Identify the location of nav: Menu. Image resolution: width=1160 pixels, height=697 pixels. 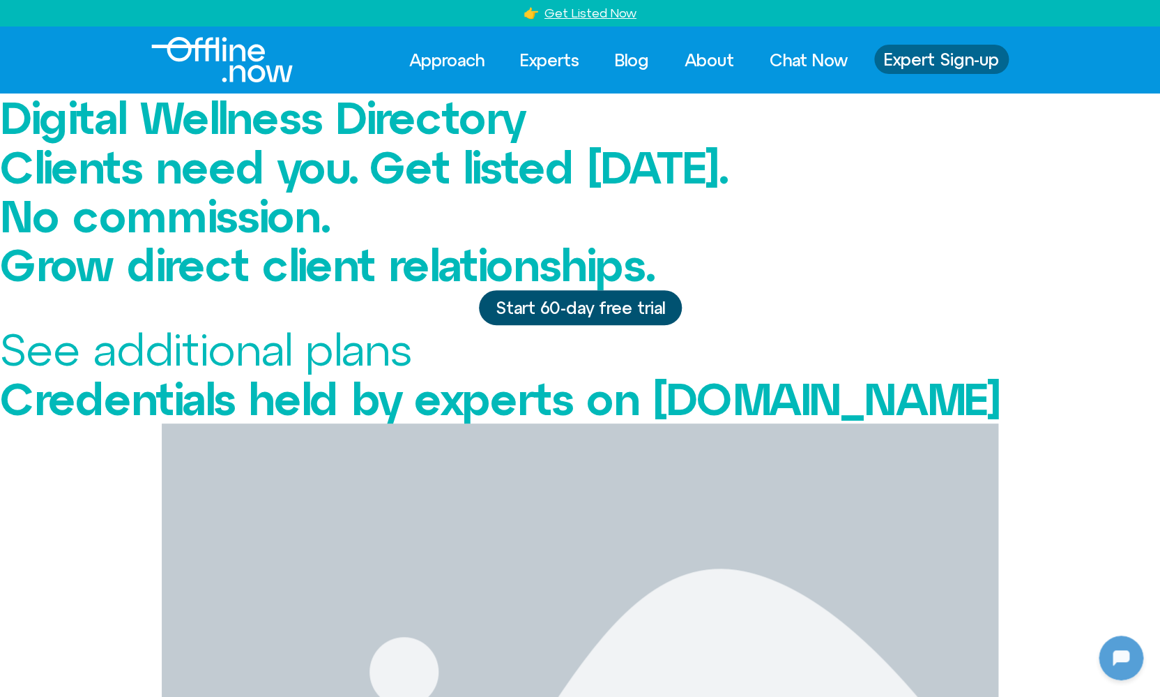
(628, 60).